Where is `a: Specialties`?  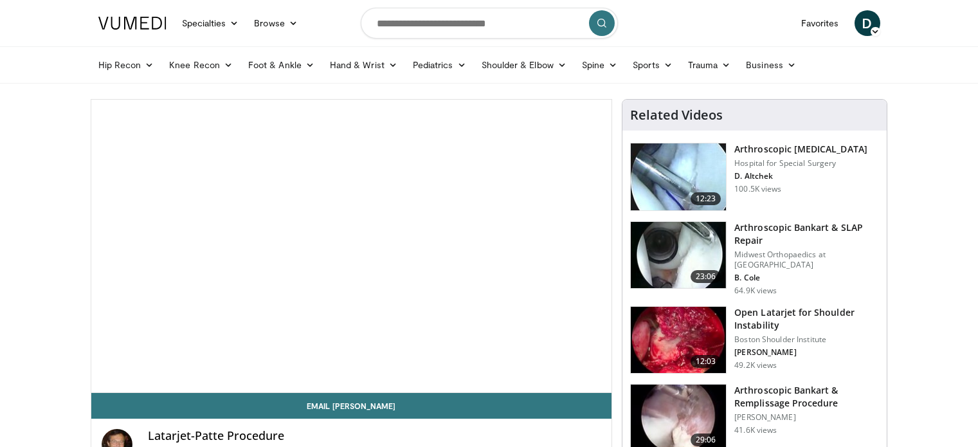
a: Specialties is located at coordinates (210, 23).